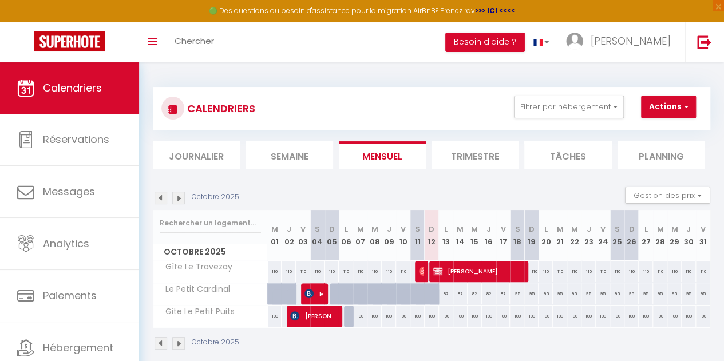 Image resolution: width=724 pixels, height=361 pixels. What do you see at coordinates (346, 235) in the screenshot?
I see `th: 06` at bounding box center [346, 235].